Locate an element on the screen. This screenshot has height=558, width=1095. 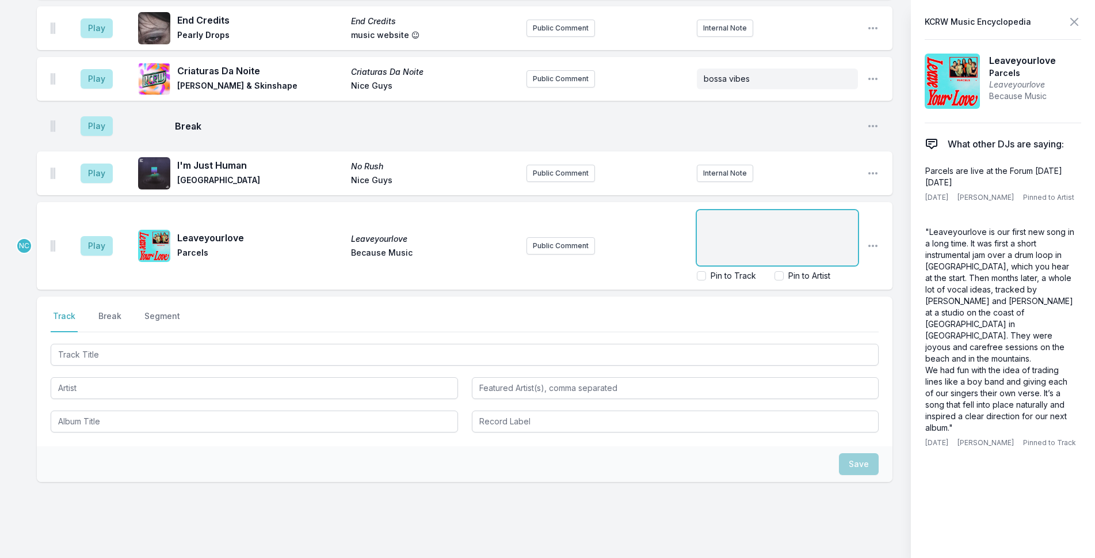
p: Novena Carmel is located at coordinates (24, 246).